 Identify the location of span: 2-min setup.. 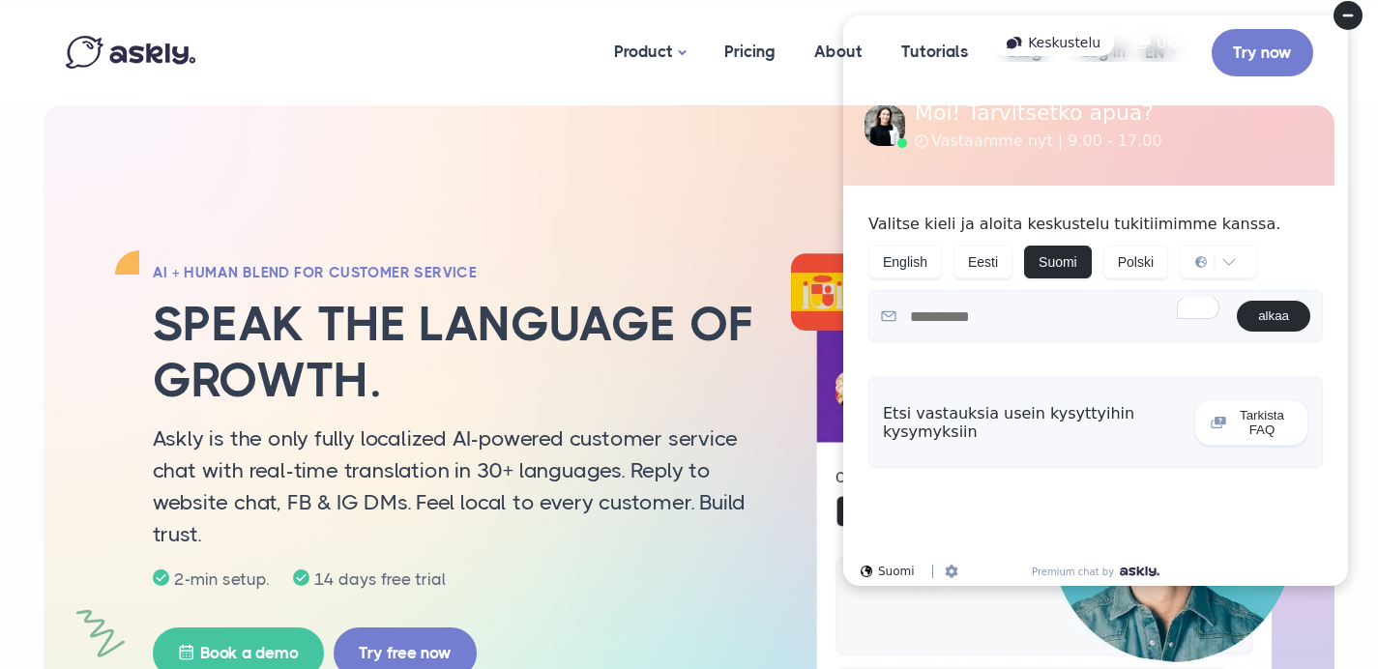
(221, 579).